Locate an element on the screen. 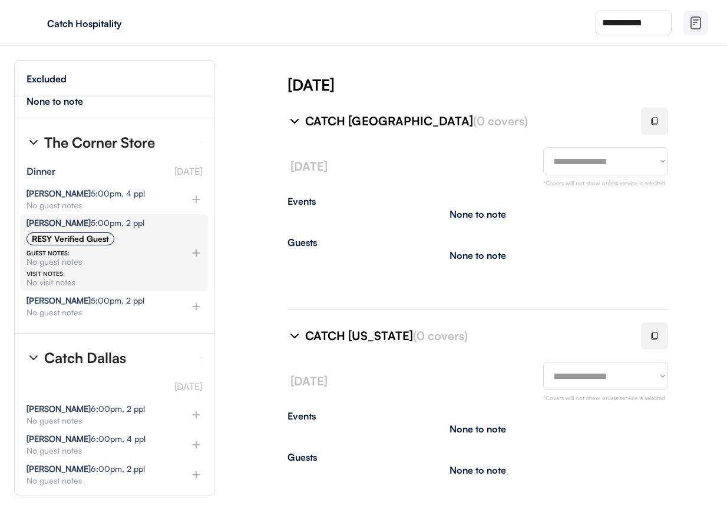 Image resolution: width=727 pixels, height=516 pixels. img: yH5BAEAAAAALAAAAAABAAEAAAIBRAA7 is located at coordinates (33, 23).